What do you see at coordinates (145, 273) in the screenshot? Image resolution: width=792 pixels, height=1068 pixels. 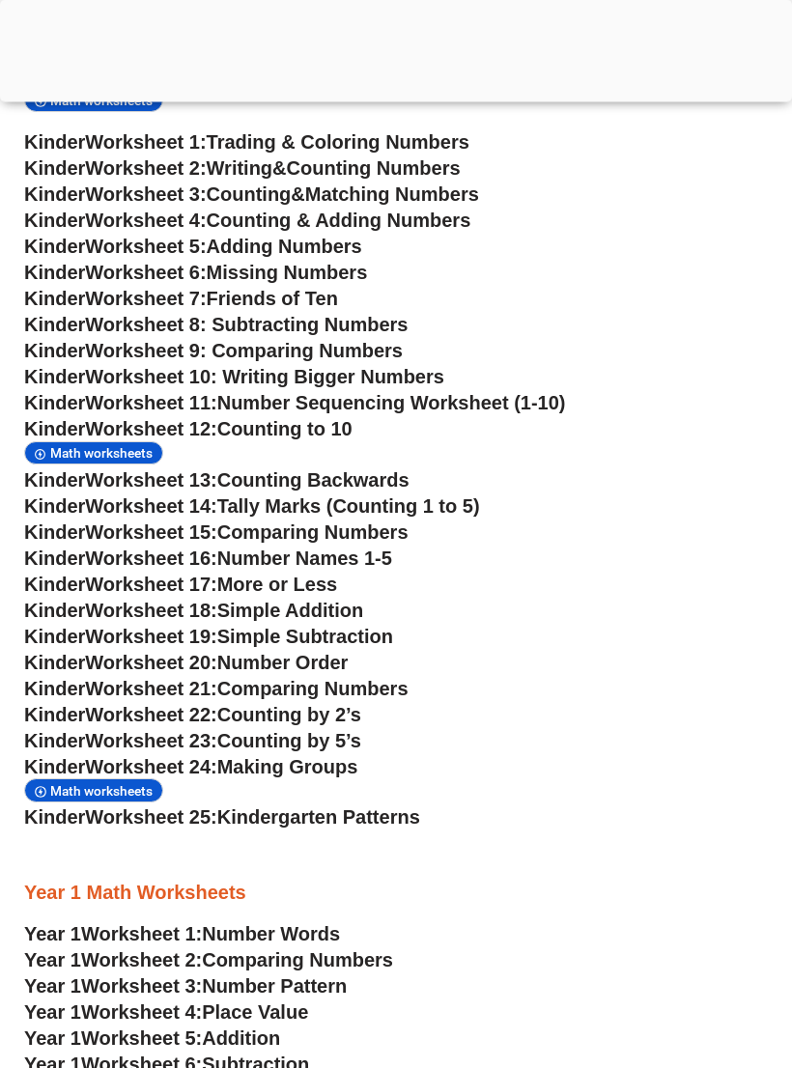 I see `span: Worksheet 6:` at bounding box center [145, 273].